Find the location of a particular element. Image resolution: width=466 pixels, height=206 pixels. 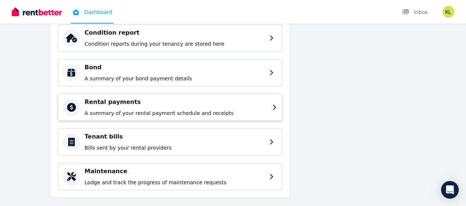

img: Katelyn Lumsden is located at coordinates (448, 12).